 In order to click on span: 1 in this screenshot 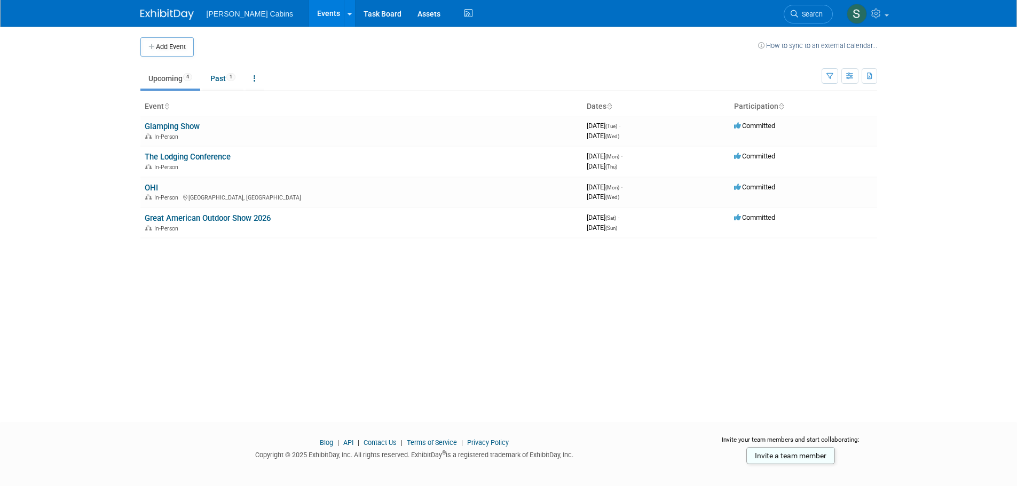, I will do `click(231, 77)`.